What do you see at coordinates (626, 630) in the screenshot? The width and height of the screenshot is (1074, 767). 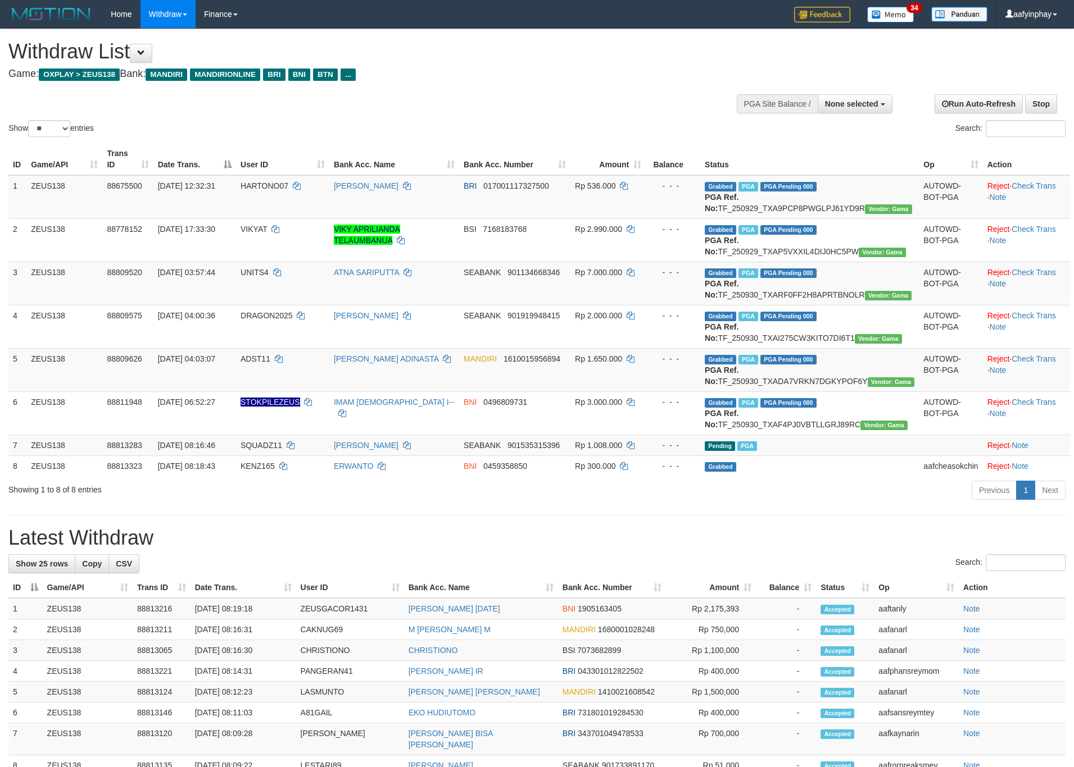 I see `span: Copy 1680001028248 to clipboard` at bounding box center [626, 630].